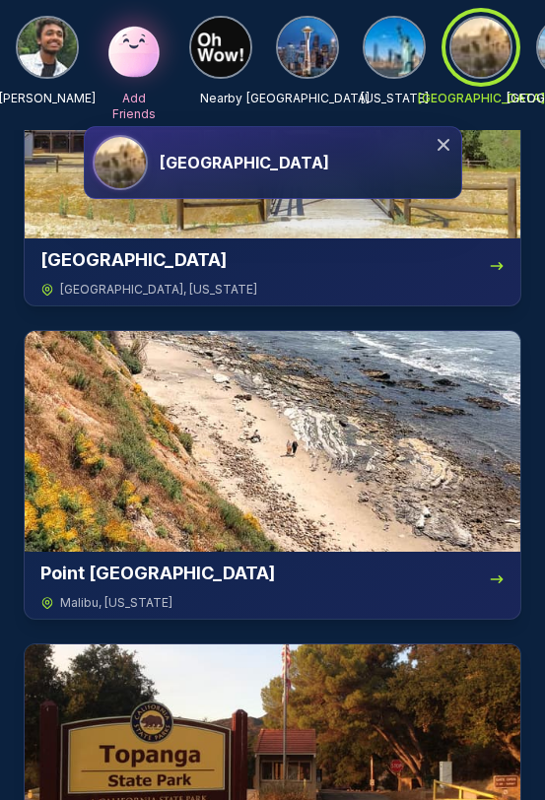  I want to click on img: Seattle, so click(307, 47).